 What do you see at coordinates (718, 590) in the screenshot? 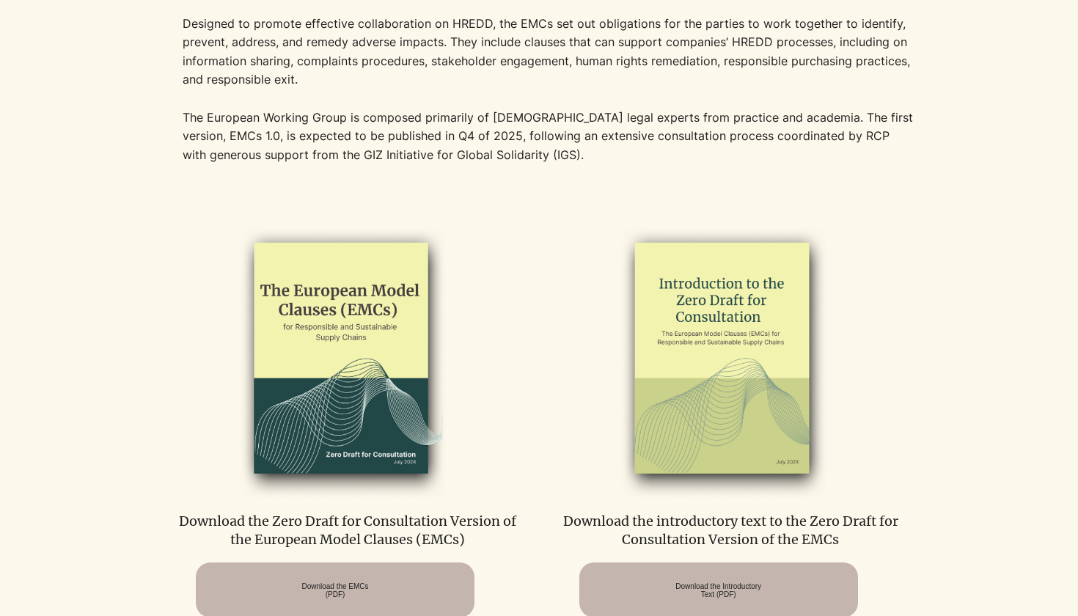
I see `span: Download the Introductory Text (PDF)` at bounding box center [718, 590].